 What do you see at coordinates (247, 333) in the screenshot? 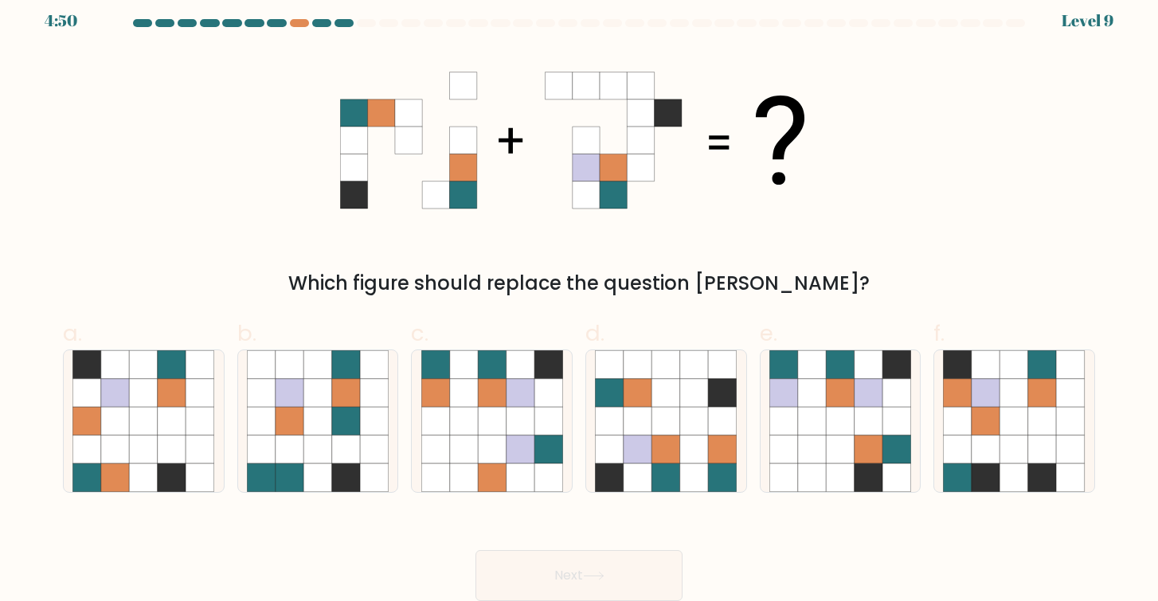
I see `span: b.` at bounding box center [247, 333].